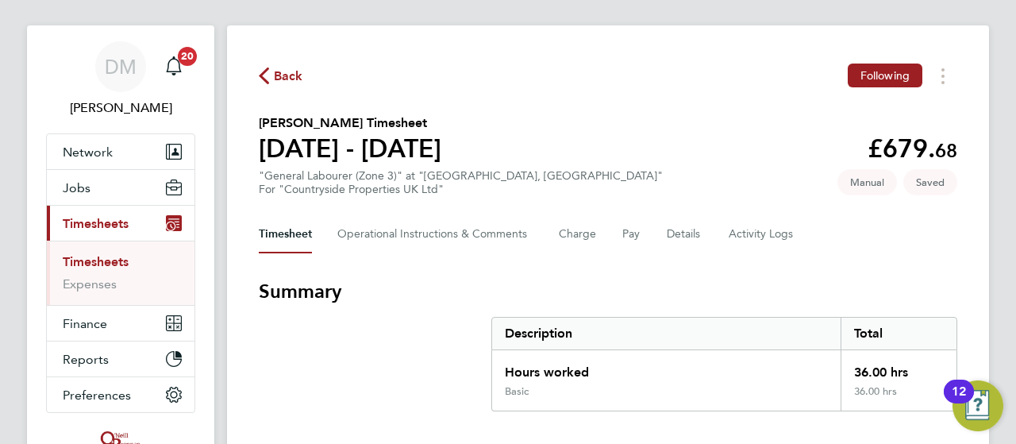 This screenshot has width=1016, height=444. I want to click on span: Danielle Murphy, so click(121, 108).